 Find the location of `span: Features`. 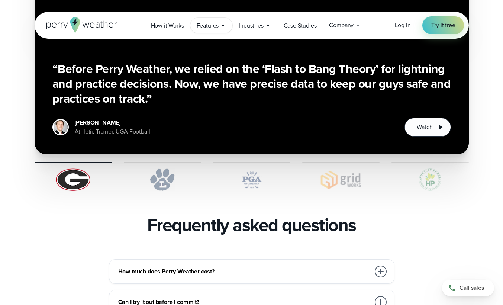

span: Features is located at coordinates (208, 26).